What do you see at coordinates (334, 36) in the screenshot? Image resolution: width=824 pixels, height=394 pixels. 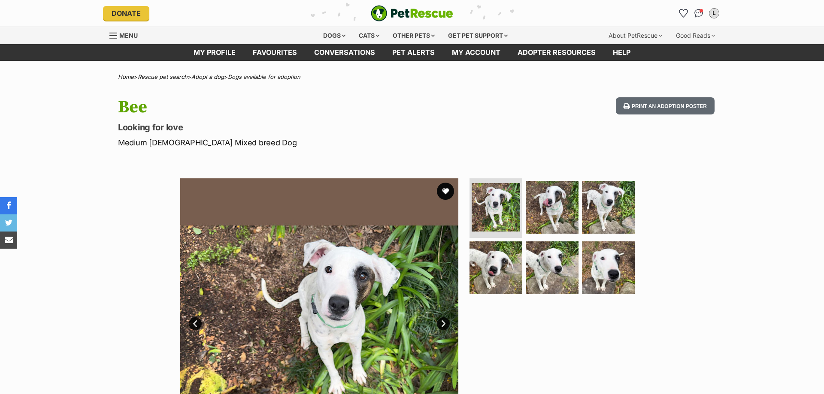 I see `div: Dogs` at bounding box center [334, 36].